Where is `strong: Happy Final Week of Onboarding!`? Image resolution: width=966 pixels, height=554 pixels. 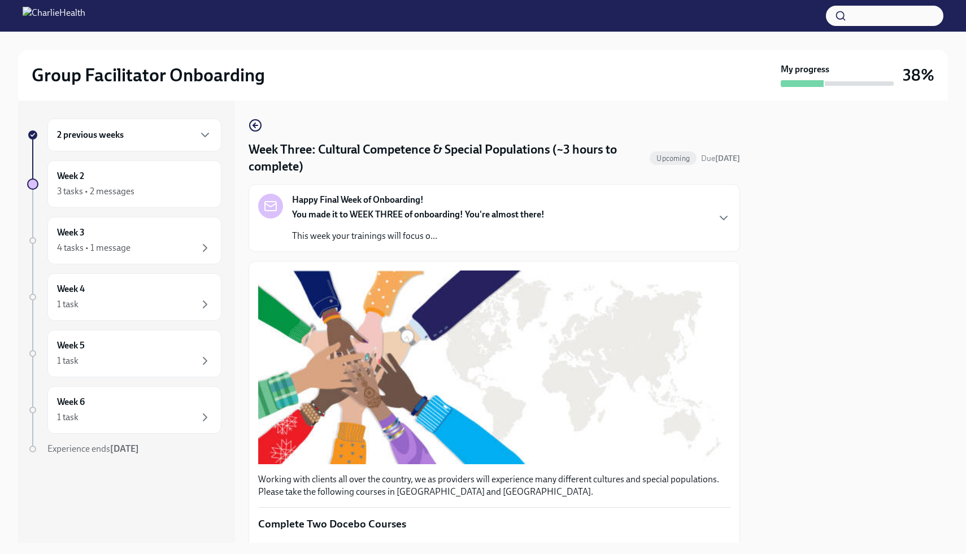 strong: Happy Final Week of Onboarding! is located at coordinates (358, 200).